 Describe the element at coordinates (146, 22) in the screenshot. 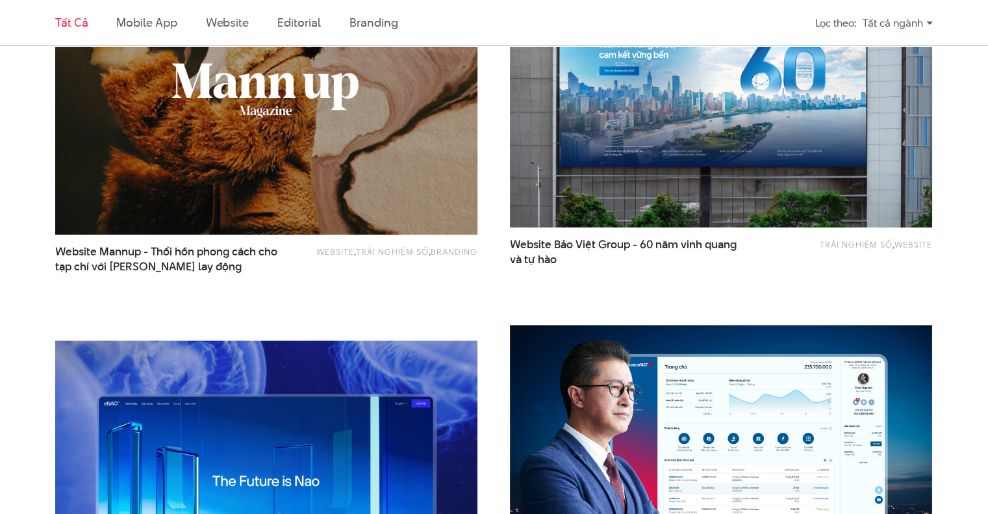

I see `a: Mobile app` at that location.